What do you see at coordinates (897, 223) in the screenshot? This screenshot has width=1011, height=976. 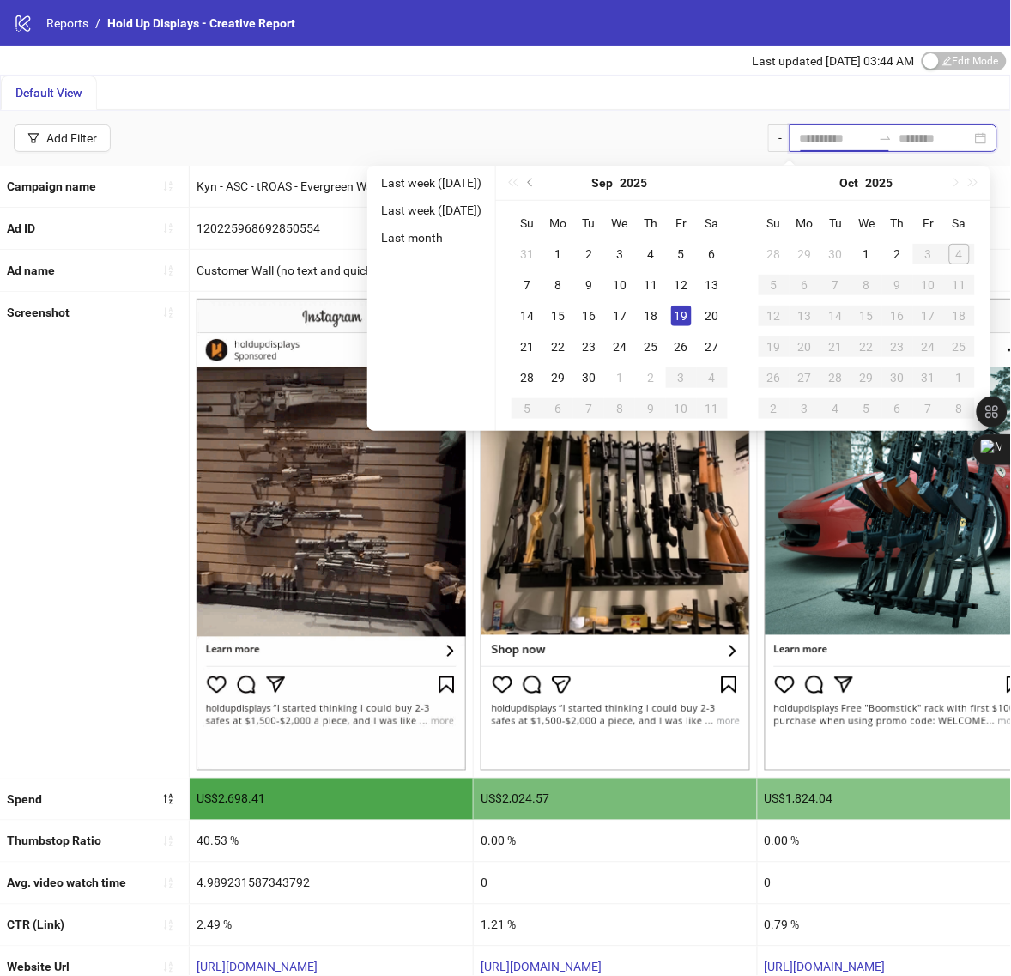 I see `th: Th` at bounding box center [897, 223].